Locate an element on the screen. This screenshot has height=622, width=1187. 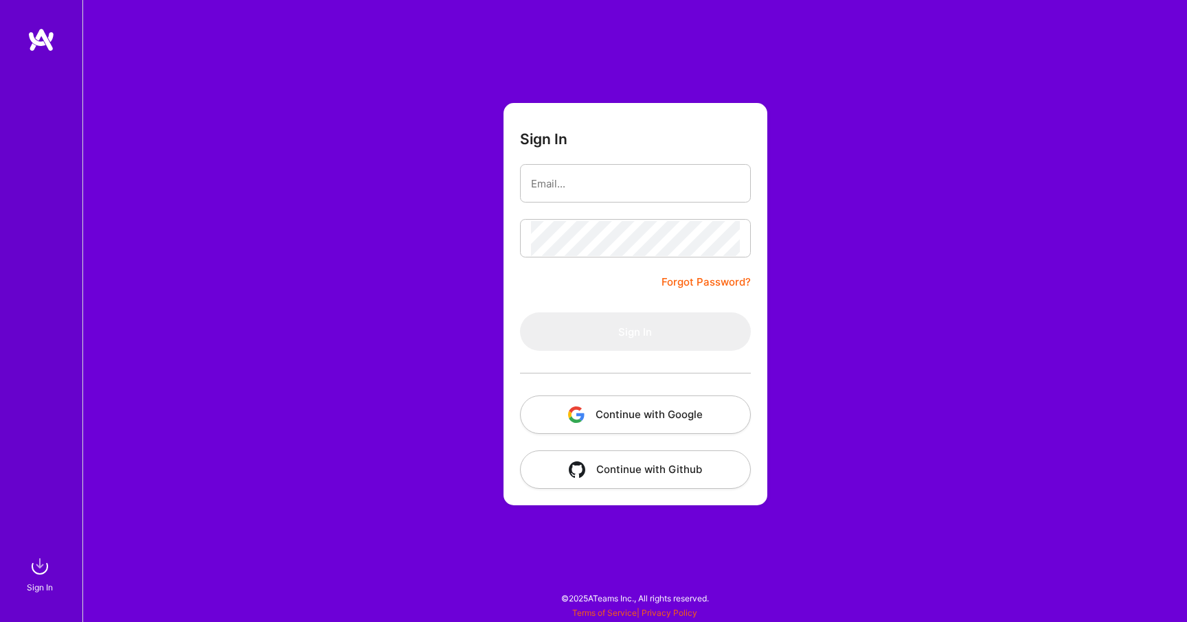
button: Sign In is located at coordinates (635, 332).